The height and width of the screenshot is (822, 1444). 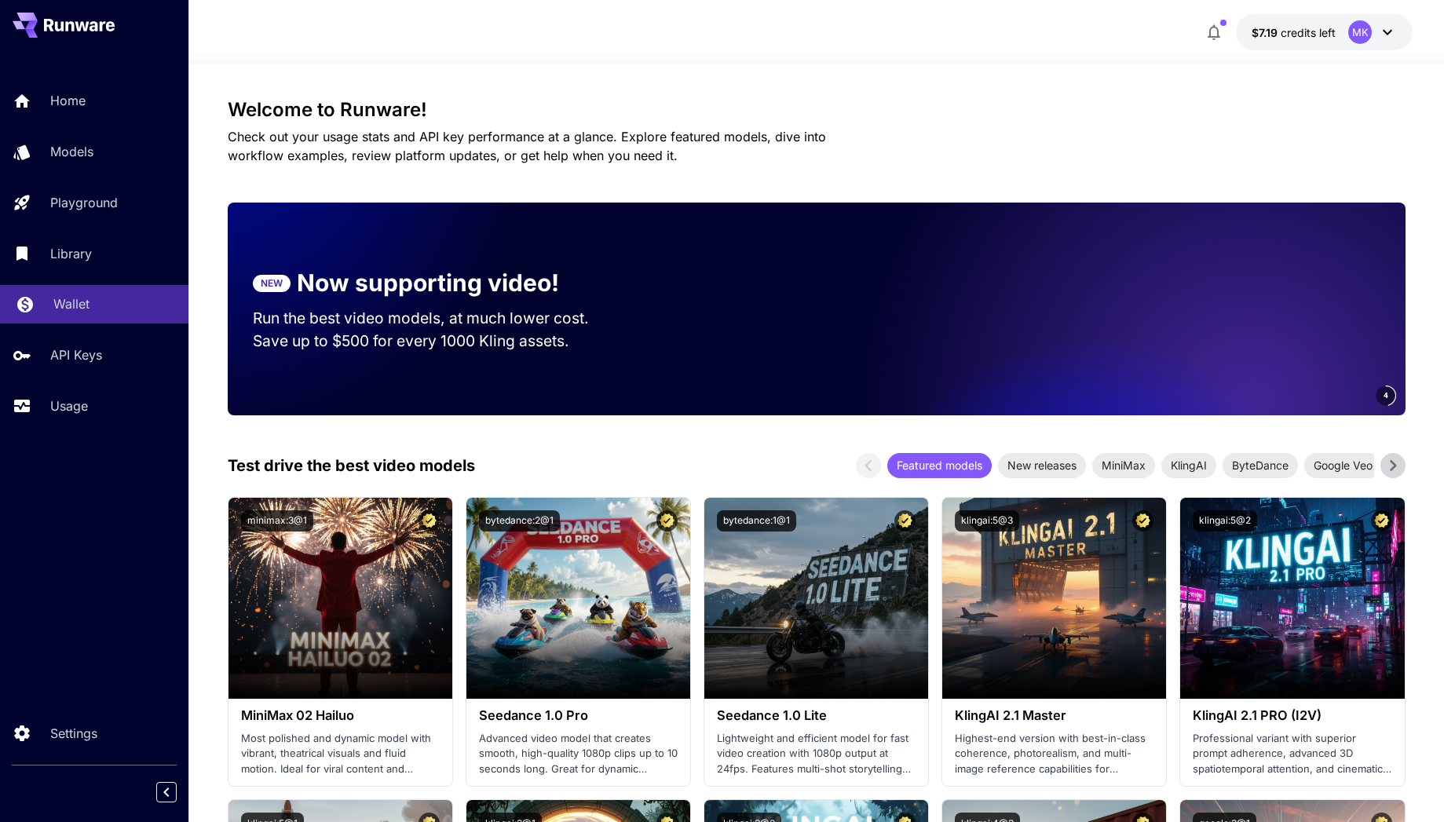 I want to click on div: MiniMax, so click(x=1124, y=466).